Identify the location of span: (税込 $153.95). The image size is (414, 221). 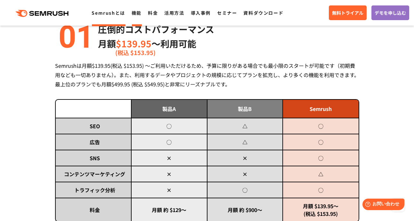
(136, 53).